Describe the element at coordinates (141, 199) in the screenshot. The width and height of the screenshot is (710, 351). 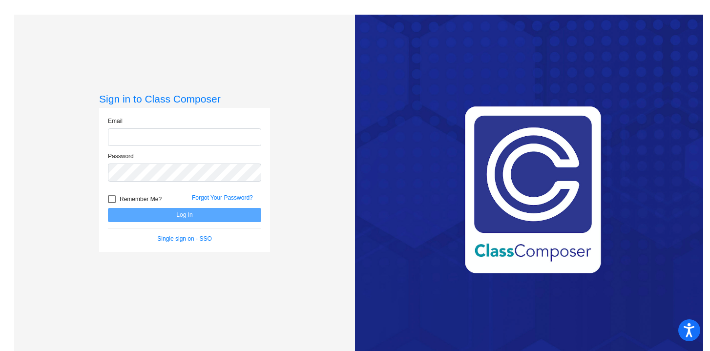
I see `span: Remember Me?` at that location.